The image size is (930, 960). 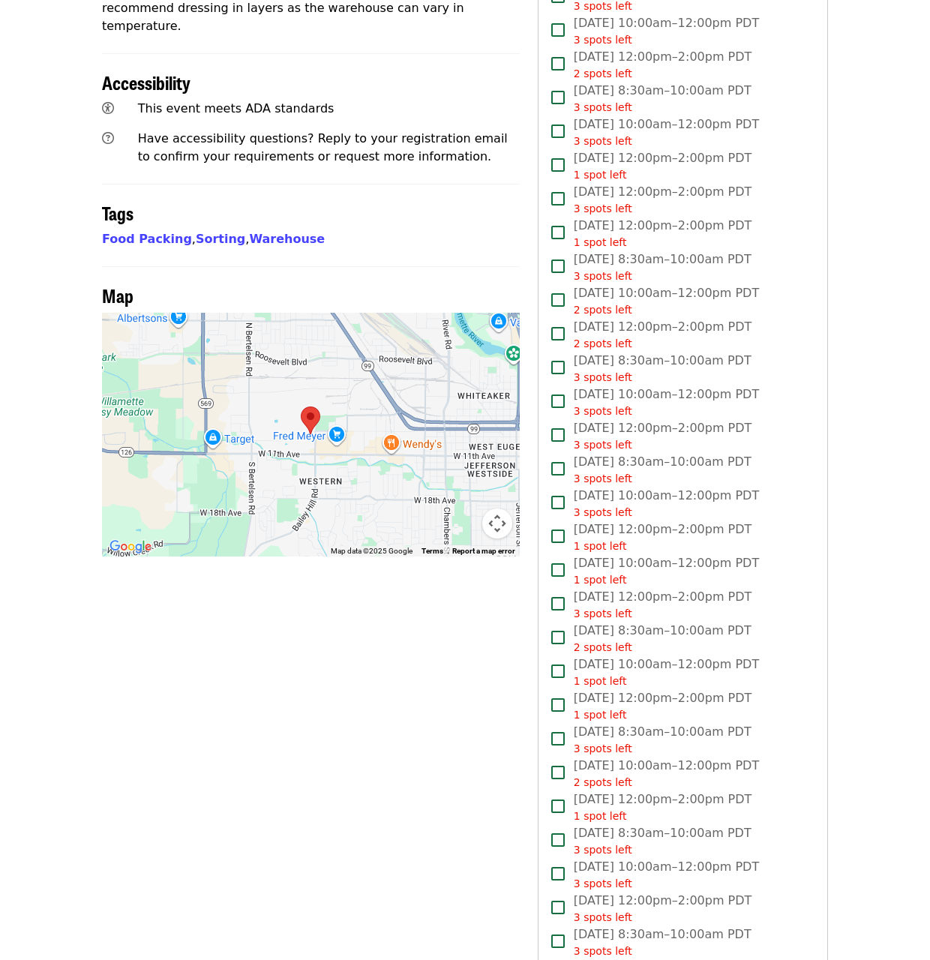 I want to click on span: Map data ©2025 Google, so click(x=371, y=551).